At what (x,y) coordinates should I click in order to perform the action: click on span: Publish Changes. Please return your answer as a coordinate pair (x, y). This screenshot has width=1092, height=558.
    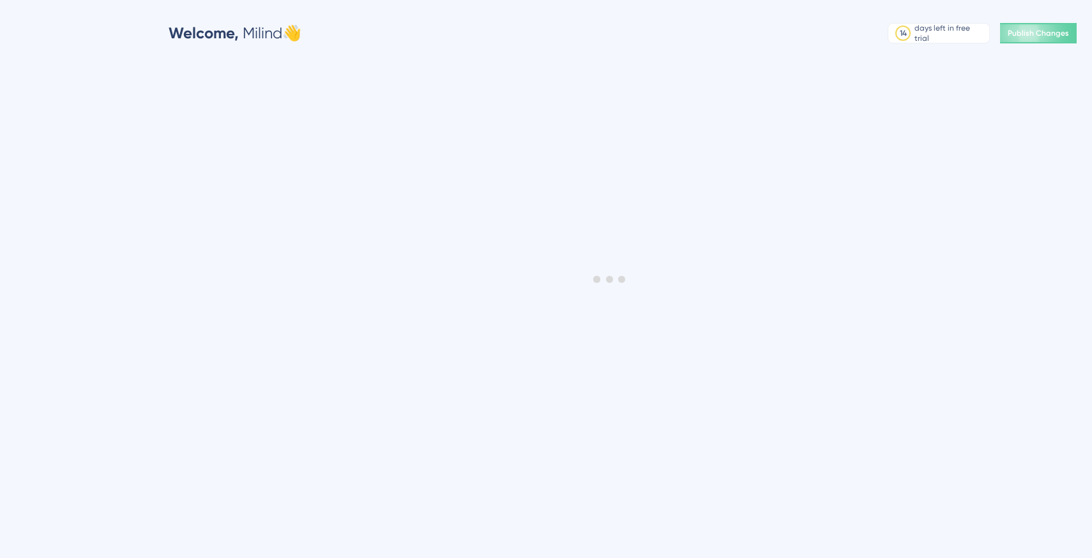
    Looking at the image, I should click on (1039, 33).